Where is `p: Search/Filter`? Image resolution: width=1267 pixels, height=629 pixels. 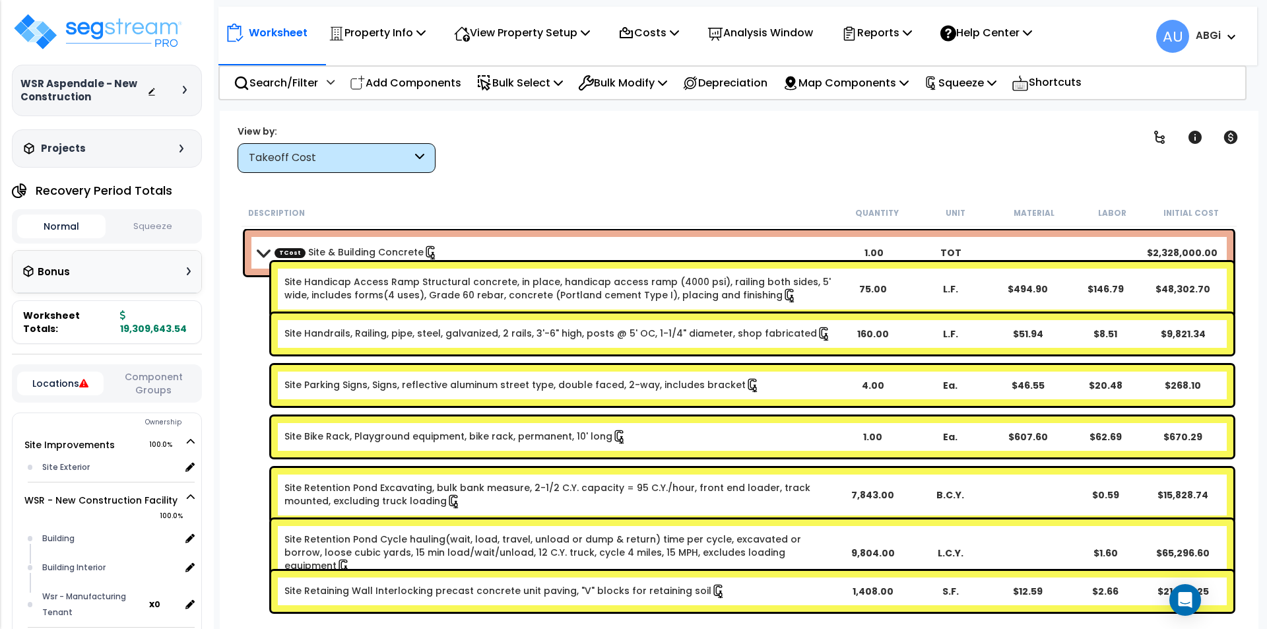 p: Search/Filter is located at coordinates (276, 83).